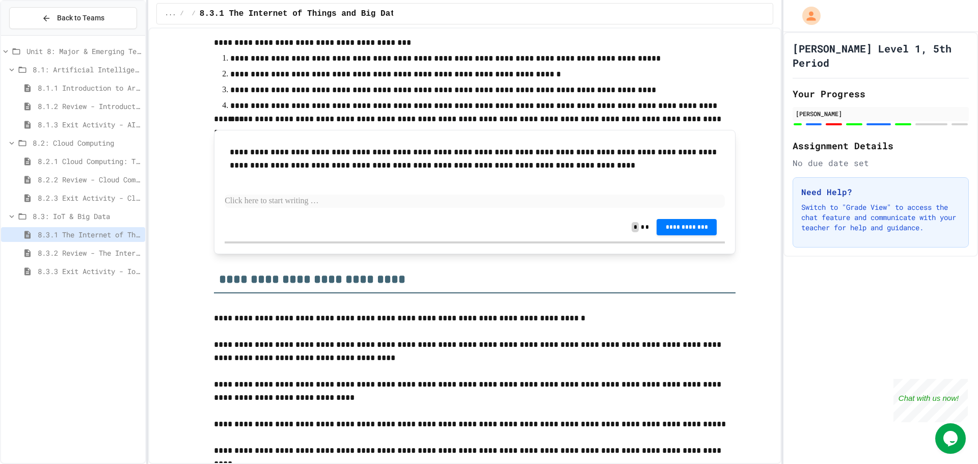 Image resolution: width=978 pixels, height=464 pixels. What do you see at coordinates (89, 124) in the screenshot?
I see `span: 8.1.3 Exit Activity - AI Detective` at bounding box center [89, 124].